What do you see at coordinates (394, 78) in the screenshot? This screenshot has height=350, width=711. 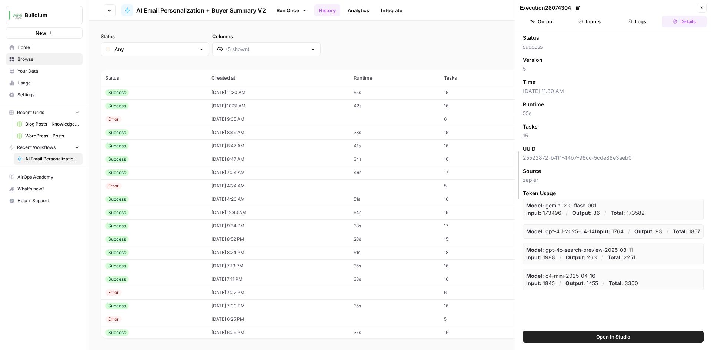 I see `th: Runtime` at bounding box center [394, 78].